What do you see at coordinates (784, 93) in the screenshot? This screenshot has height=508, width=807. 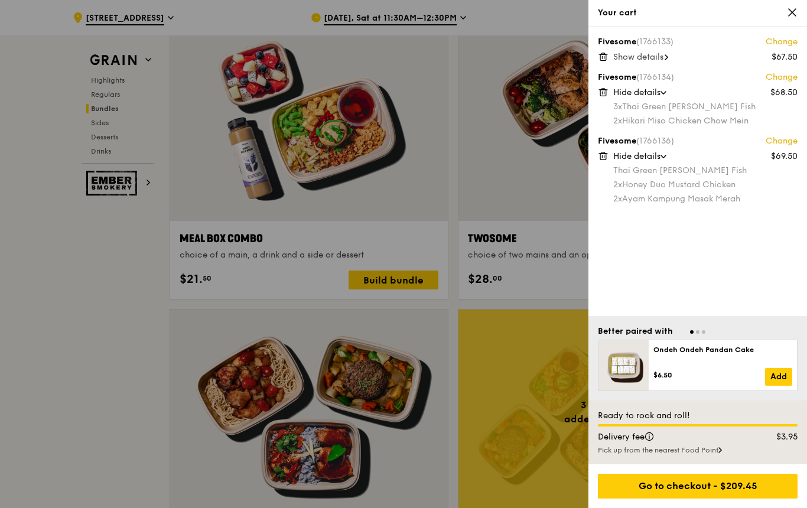 I see `div: $68.50` at bounding box center [784, 93].